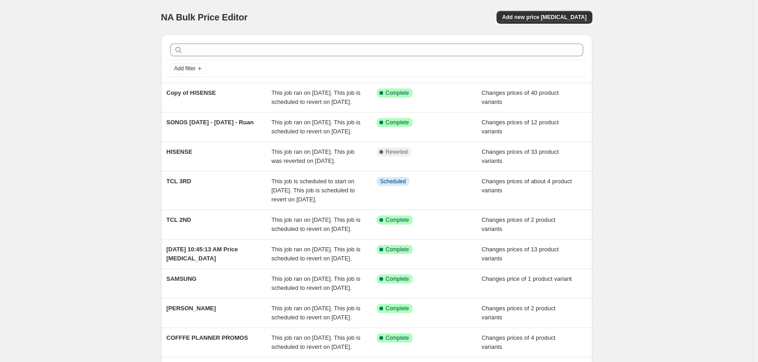 This screenshot has height=362, width=758. Describe the element at coordinates (397, 152) in the screenshot. I see `span: Reverted` at that location.